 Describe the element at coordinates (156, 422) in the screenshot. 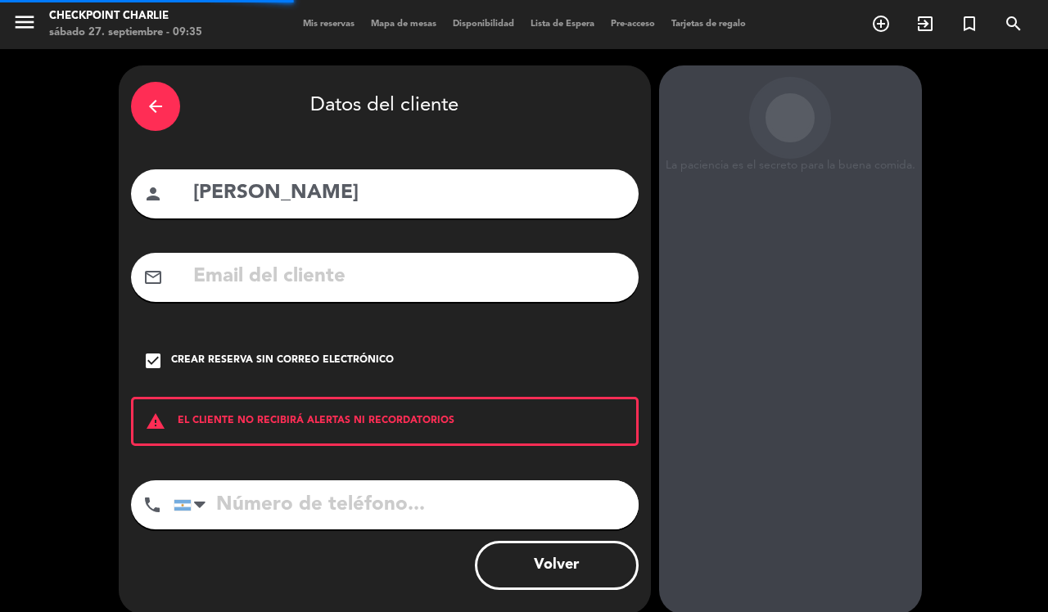

I see `i: warning` at that location.